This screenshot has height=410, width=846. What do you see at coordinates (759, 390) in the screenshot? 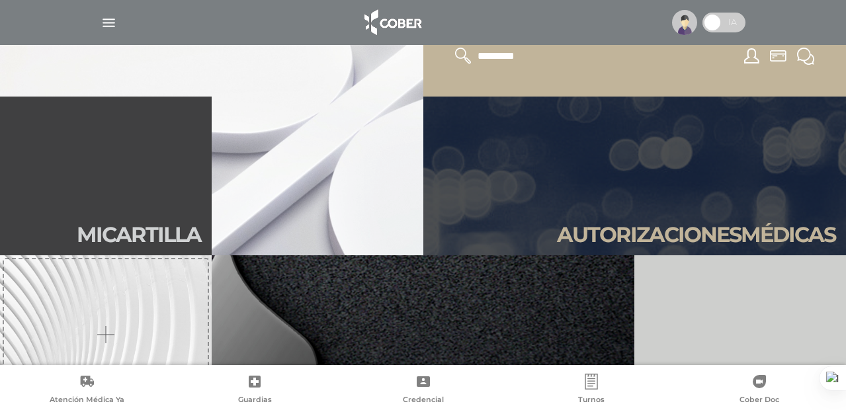
I see `a: Cober Doc` at bounding box center [759, 390].